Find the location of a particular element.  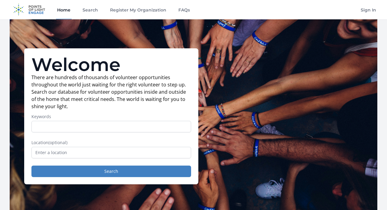

button: Search is located at coordinates (111, 172).